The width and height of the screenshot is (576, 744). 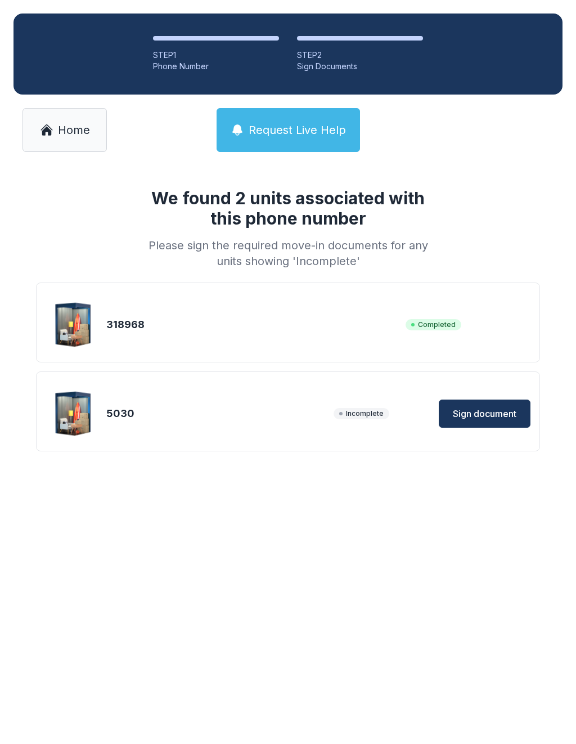 What do you see at coordinates (216, 55) in the screenshot?
I see `div: STEP 1` at bounding box center [216, 55].